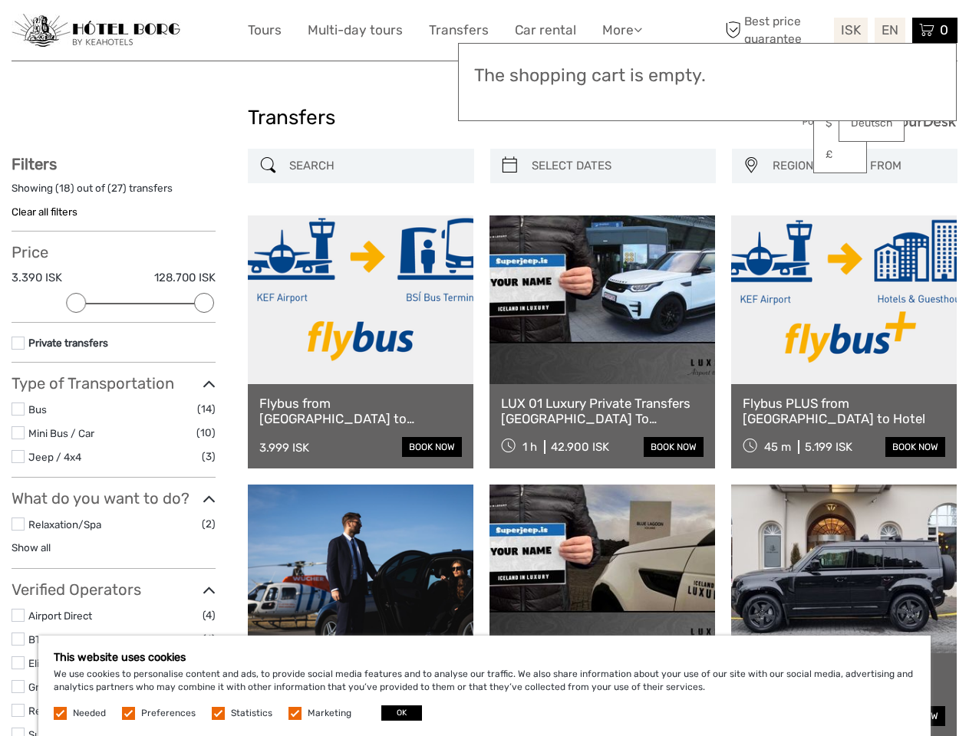  What do you see at coordinates (265, 30) in the screenshot?
I see `a: Tours` at bounding box center [265, 30].